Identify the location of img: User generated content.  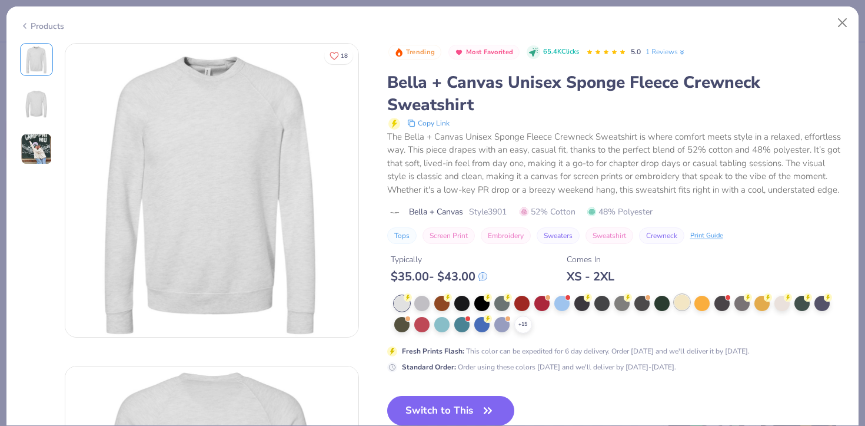
(36, 149).